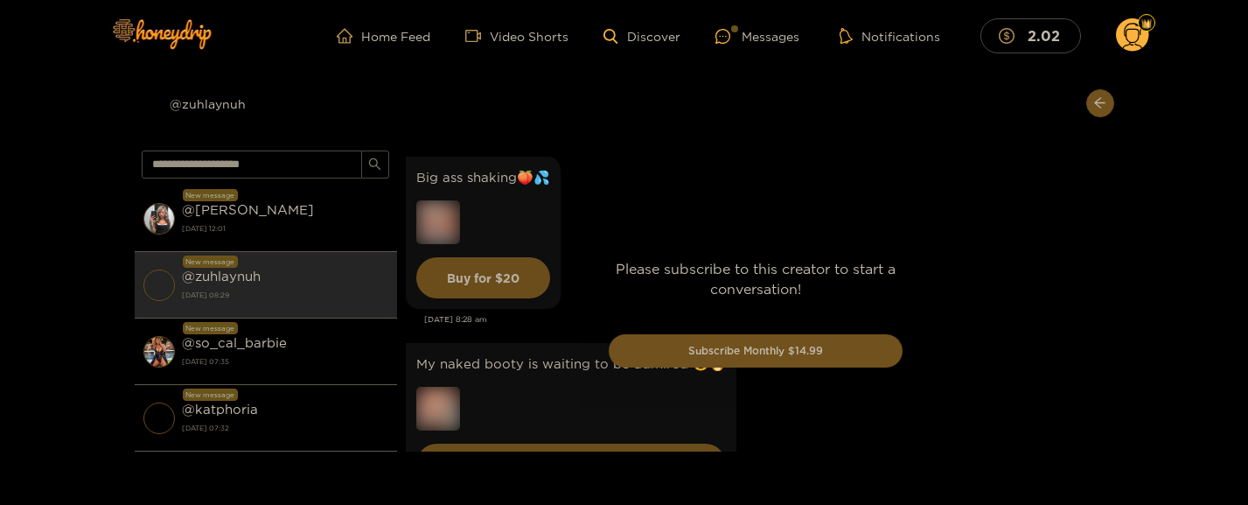  Describe the element at coordinates (266, 103) in the screenshot. I see `div: @zuhlaynuh` at that location.